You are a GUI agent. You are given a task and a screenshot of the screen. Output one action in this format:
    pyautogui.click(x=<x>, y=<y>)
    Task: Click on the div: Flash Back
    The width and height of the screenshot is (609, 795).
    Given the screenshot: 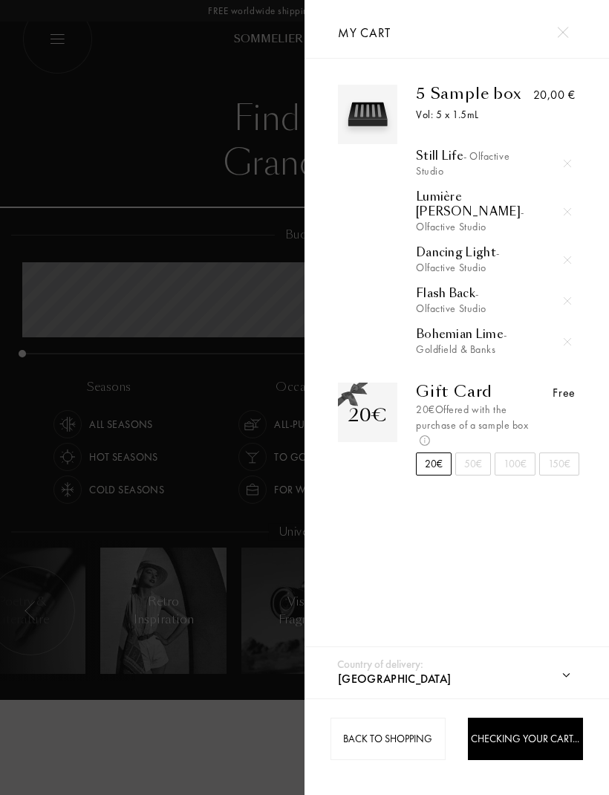 What is the action you would take?
    pyautogui.click(x=493, y=301)
    